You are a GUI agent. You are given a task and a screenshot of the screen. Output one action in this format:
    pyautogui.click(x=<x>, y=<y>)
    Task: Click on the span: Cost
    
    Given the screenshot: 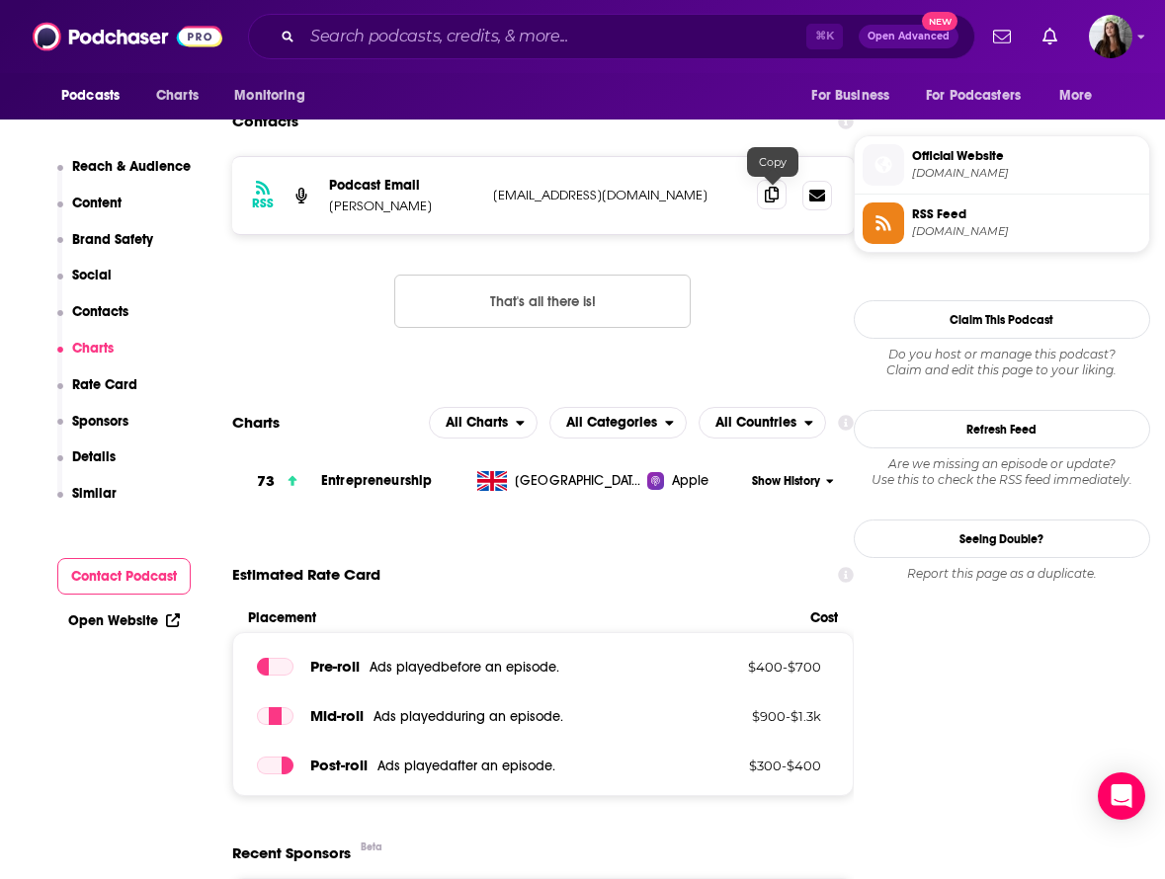 What is the action you would take?
    pyautogui.click(x=824, y=617)
    